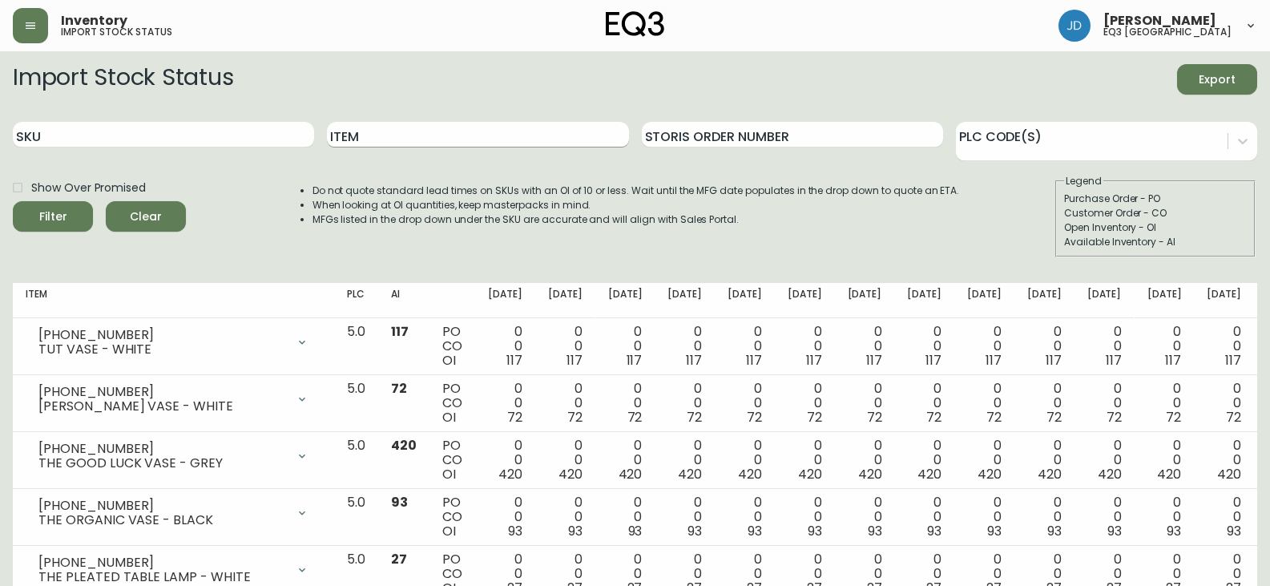 The height and width of the screenshot is (586, 1270). Describe the element at coordinates (53, 216) in the screenshot. I see `button: Filter` at that location.